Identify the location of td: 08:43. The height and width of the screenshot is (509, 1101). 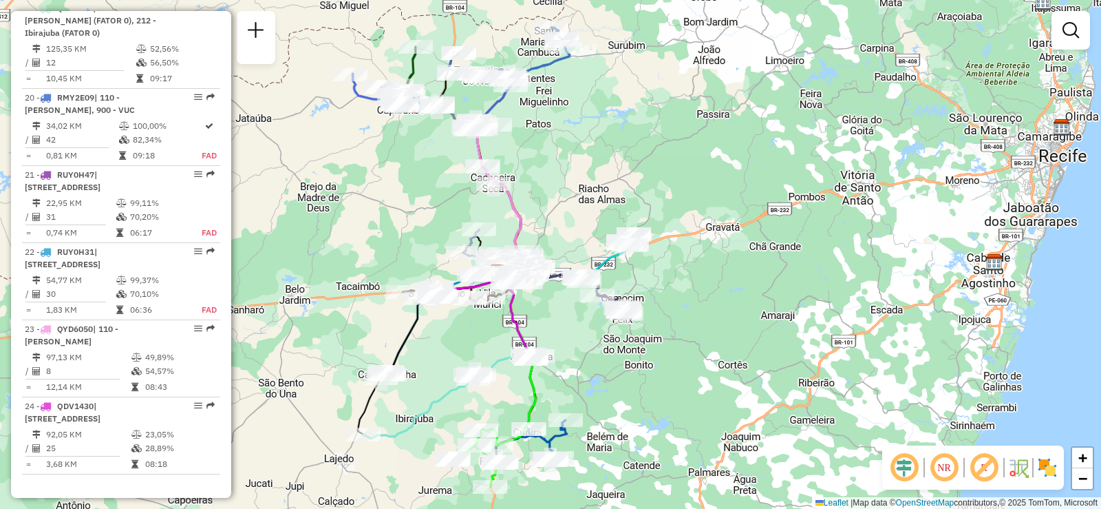
(179, 387).